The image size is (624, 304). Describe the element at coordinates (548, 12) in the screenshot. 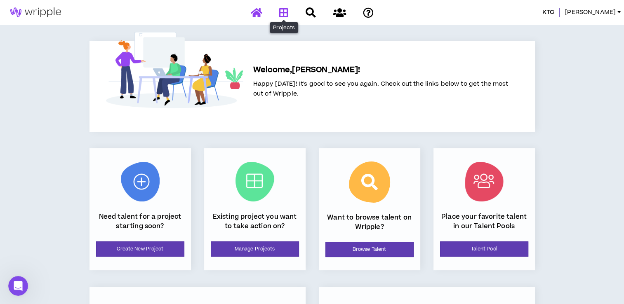

I see `span: KTC` at that location.